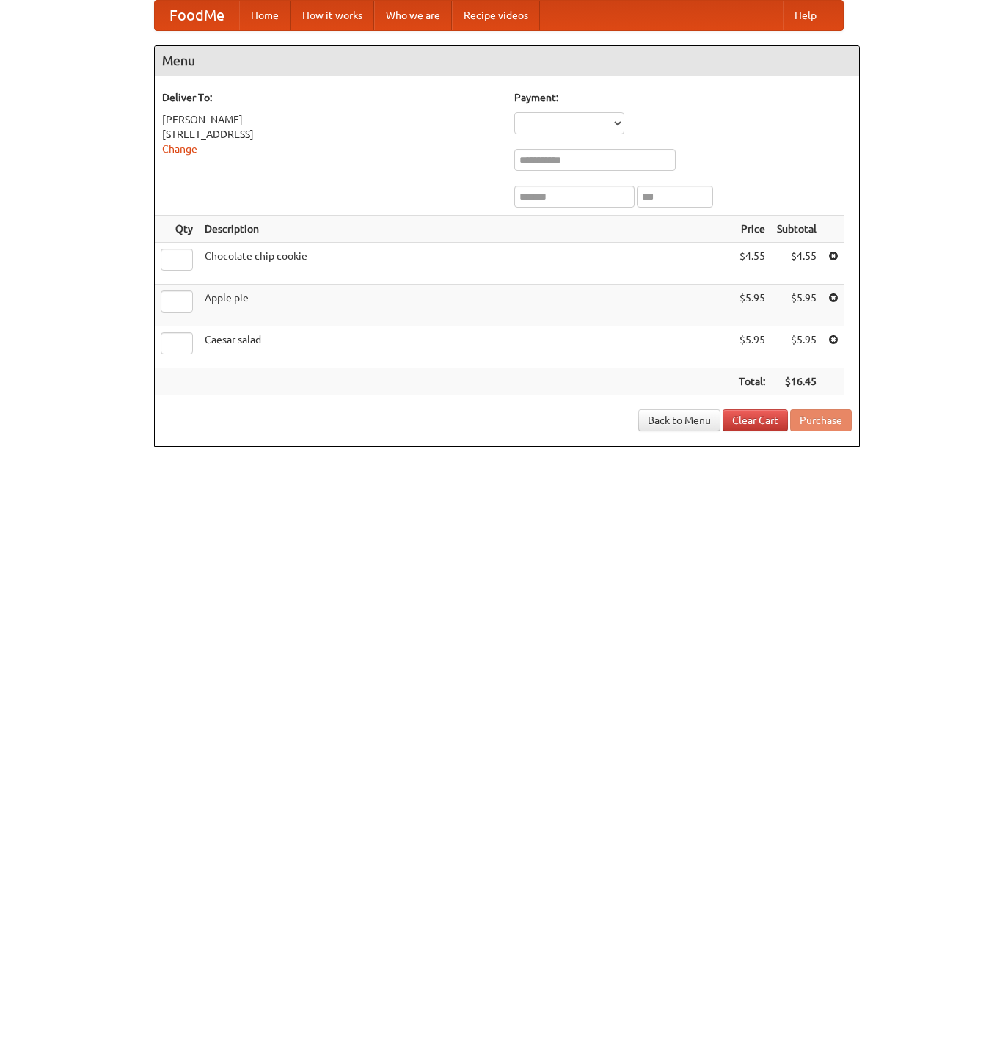  What do you see at coordinates (683, 98) in the screenshot?
I see `h5: Payment:` at bounding box center [683, 98].